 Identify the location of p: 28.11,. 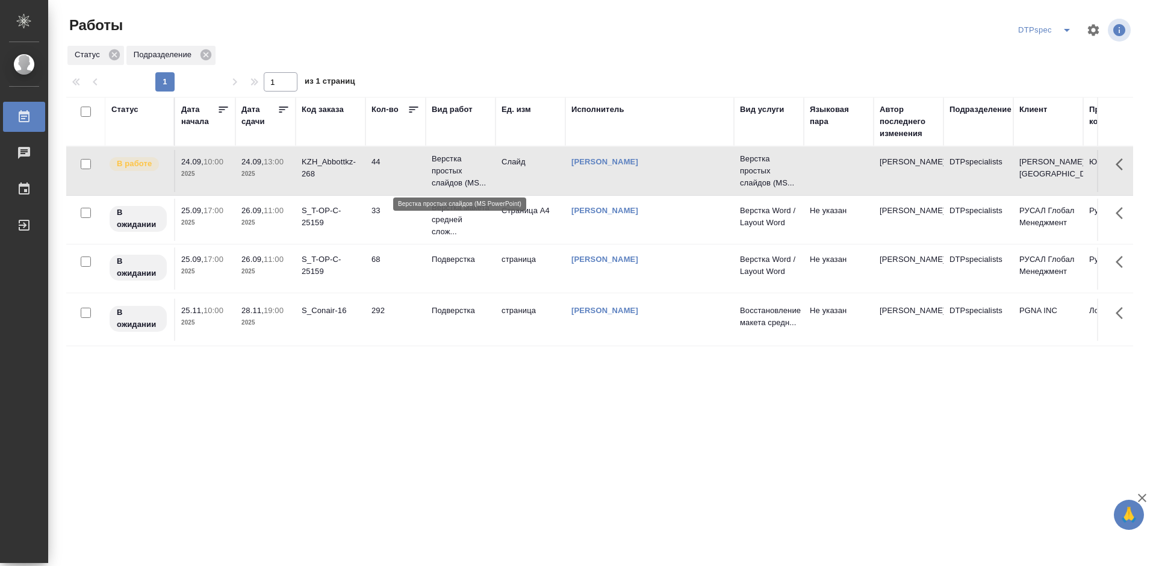
(252, 310).